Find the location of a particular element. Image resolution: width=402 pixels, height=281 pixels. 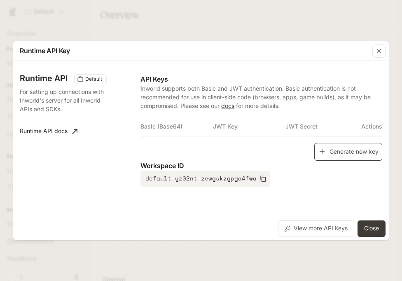

p: Inworld supports both Basic and JWT authentication. Basic authentication is not recommended for u... is located at coordinates (261, 97).